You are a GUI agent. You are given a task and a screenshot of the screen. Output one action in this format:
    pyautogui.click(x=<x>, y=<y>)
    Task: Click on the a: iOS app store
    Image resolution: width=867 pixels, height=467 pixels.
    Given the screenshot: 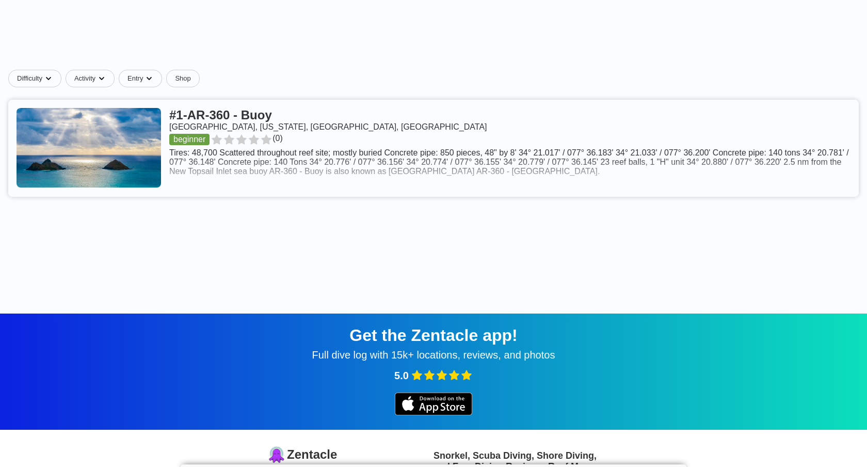 What is the action you would take?
    pyautogui.click(x=434, y=412)
    